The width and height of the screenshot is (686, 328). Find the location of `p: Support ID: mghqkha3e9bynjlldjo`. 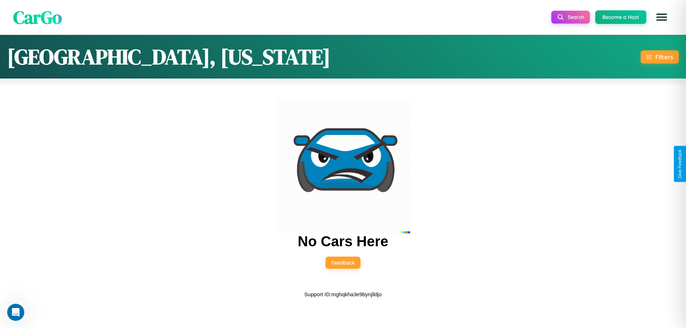

p: Support ID: mghqkha3e9bynjlldjo is located at coordinates (343, 294).